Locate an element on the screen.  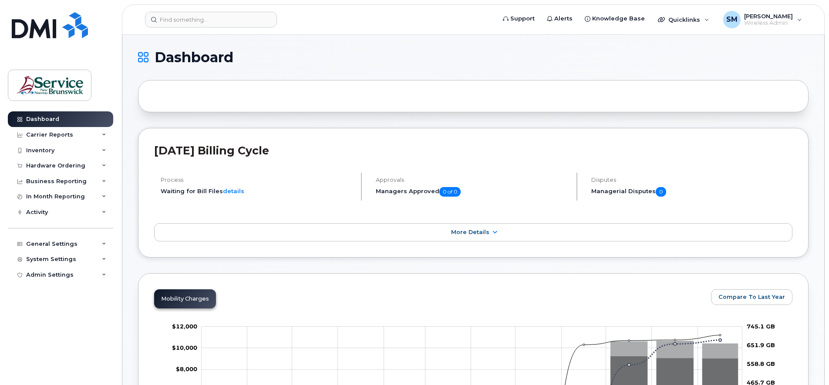
h5: Managerial Disputes is located at coordinates (691, 192).